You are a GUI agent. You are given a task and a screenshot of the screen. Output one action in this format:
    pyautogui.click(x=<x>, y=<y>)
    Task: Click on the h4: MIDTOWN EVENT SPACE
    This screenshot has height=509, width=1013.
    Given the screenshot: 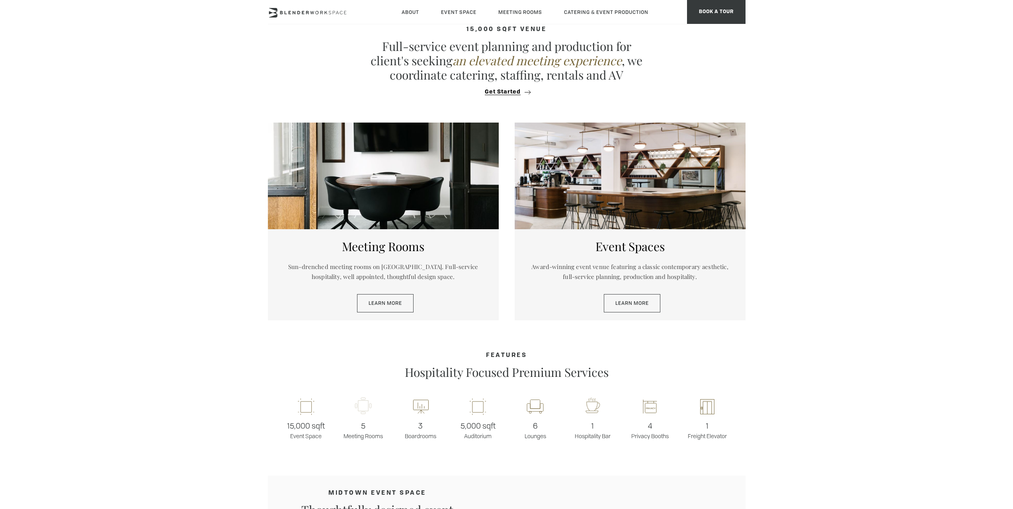 What is the action you would take?
    pyautogui.click(x=378, y=493)
    